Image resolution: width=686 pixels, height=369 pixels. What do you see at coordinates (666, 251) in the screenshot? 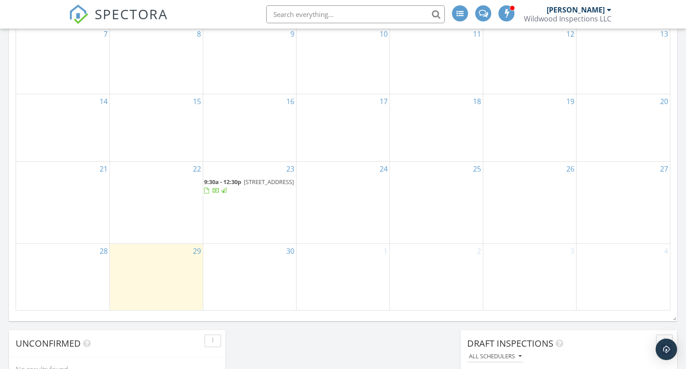
I see `a: Go to October 4, 2025` at bounding box center [666, 251].